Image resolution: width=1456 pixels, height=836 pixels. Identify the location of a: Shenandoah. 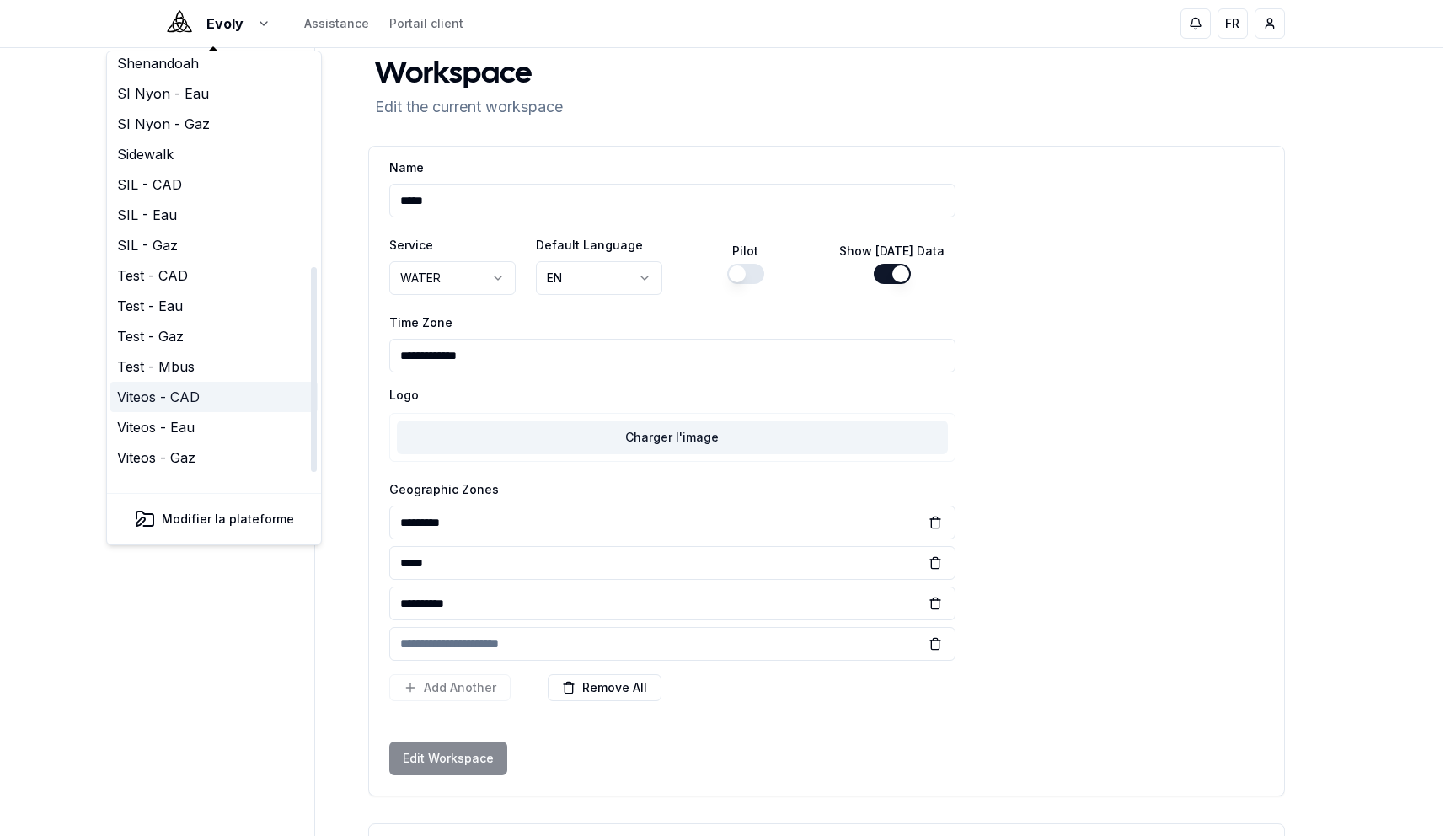
(214, 63).